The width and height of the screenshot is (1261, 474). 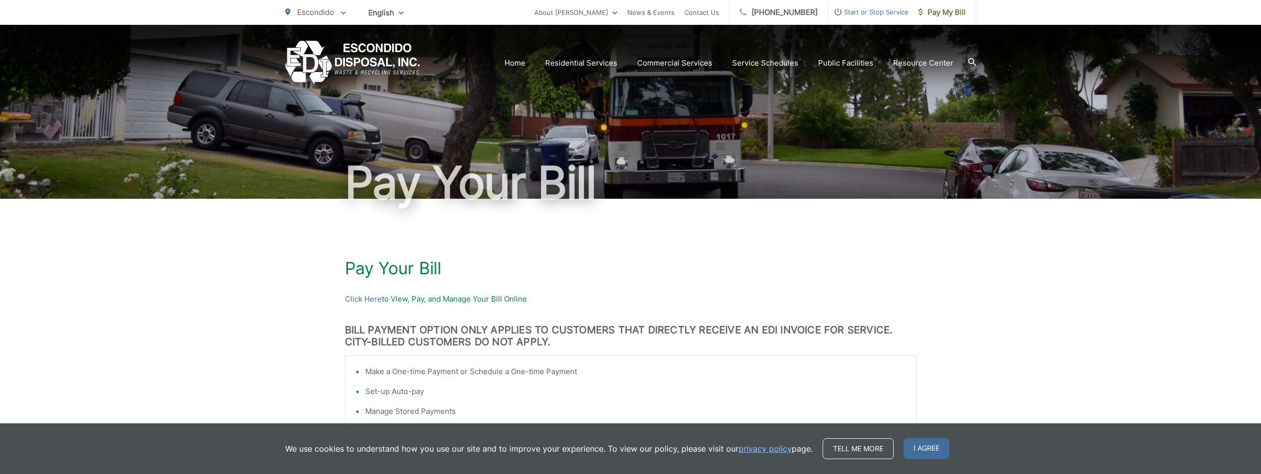 I want to click on a: privacy policy, so click(x=765, y=449).